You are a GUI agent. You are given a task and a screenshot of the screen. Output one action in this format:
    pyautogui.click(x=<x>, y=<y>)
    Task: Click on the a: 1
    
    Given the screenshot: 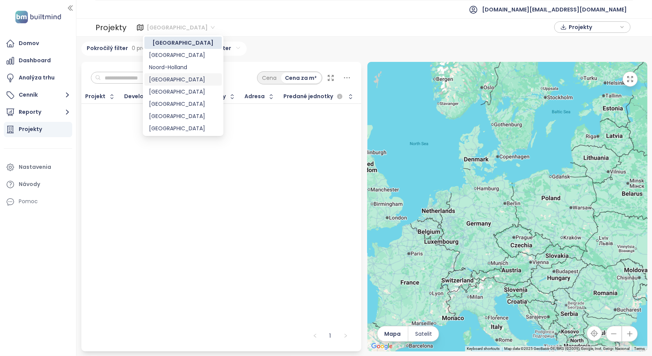 What is the action you would take?
    pyautogui.click(x=330, y=336)
    